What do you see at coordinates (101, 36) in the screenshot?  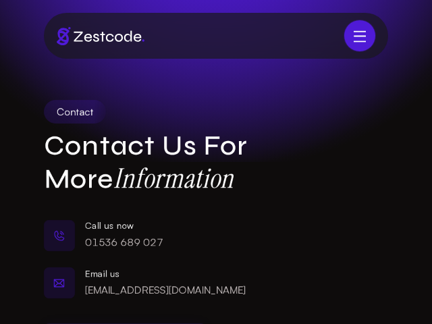 I see `img: Brand logo of zestcode digital` at bounding box center [101, 36].